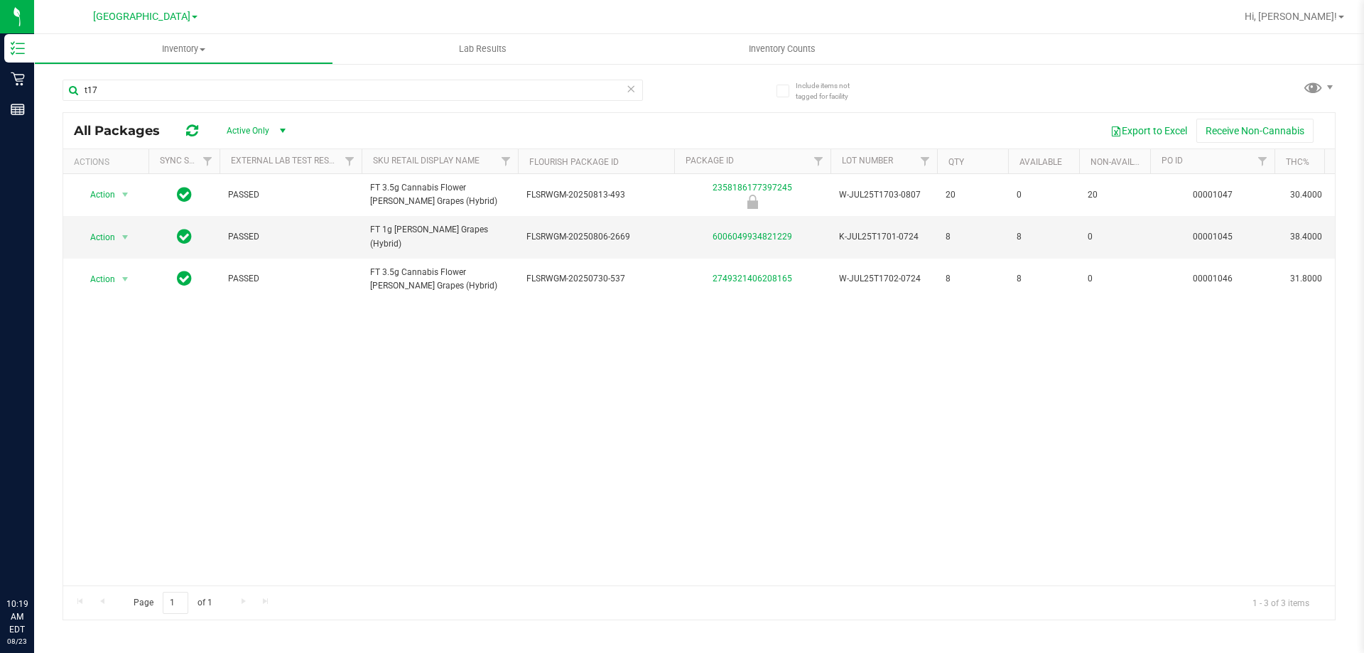 The image size is (1364, 653). Describe the element at coordinates (956, 162) in the screenshot. I see `a: Qty` at that location.